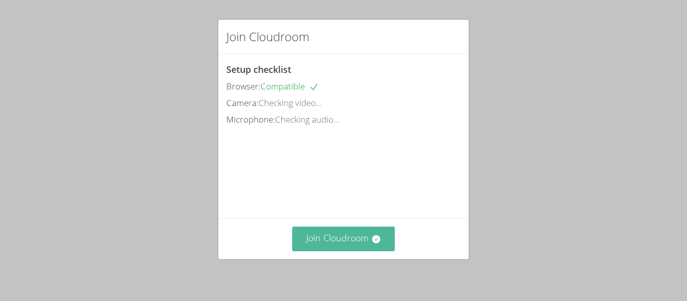  What do you see at coordinates (258, 69) in the screenshot?
I see `span: Setup checklist` at bounding box center [258, 69].